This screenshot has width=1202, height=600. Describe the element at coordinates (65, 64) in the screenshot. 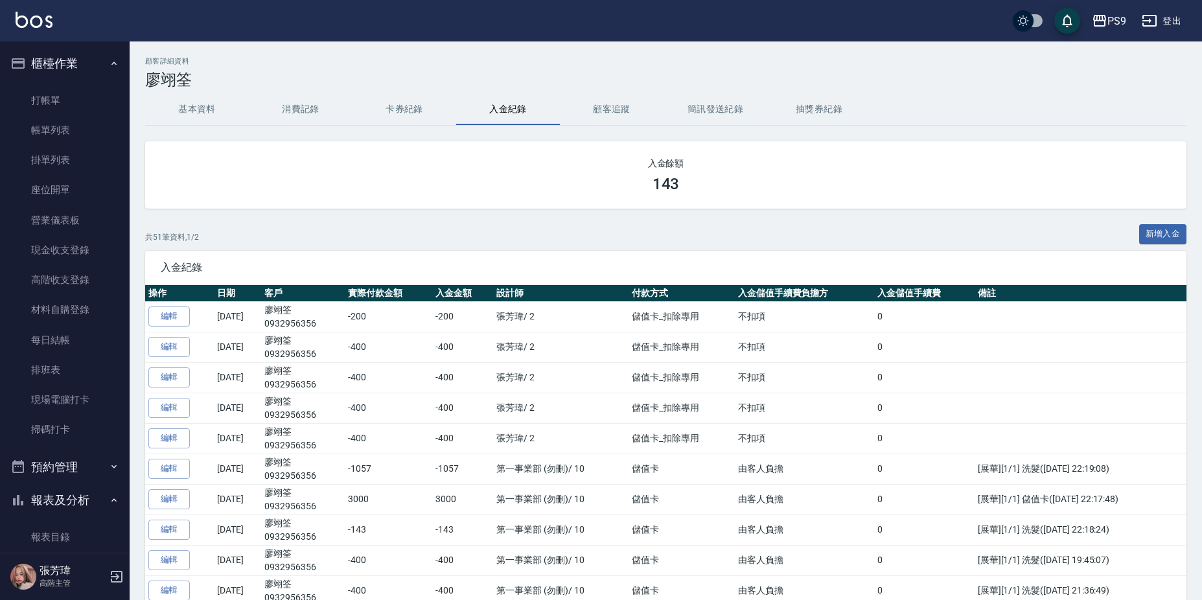

I see `button: 櫃檯作業` at that location.